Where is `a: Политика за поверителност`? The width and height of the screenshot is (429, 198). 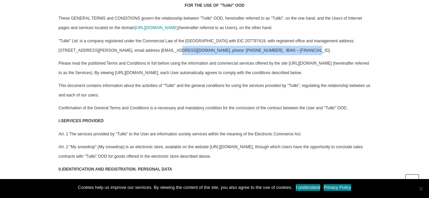 a: Политика за поверителност is located at coordinates (337, 188).